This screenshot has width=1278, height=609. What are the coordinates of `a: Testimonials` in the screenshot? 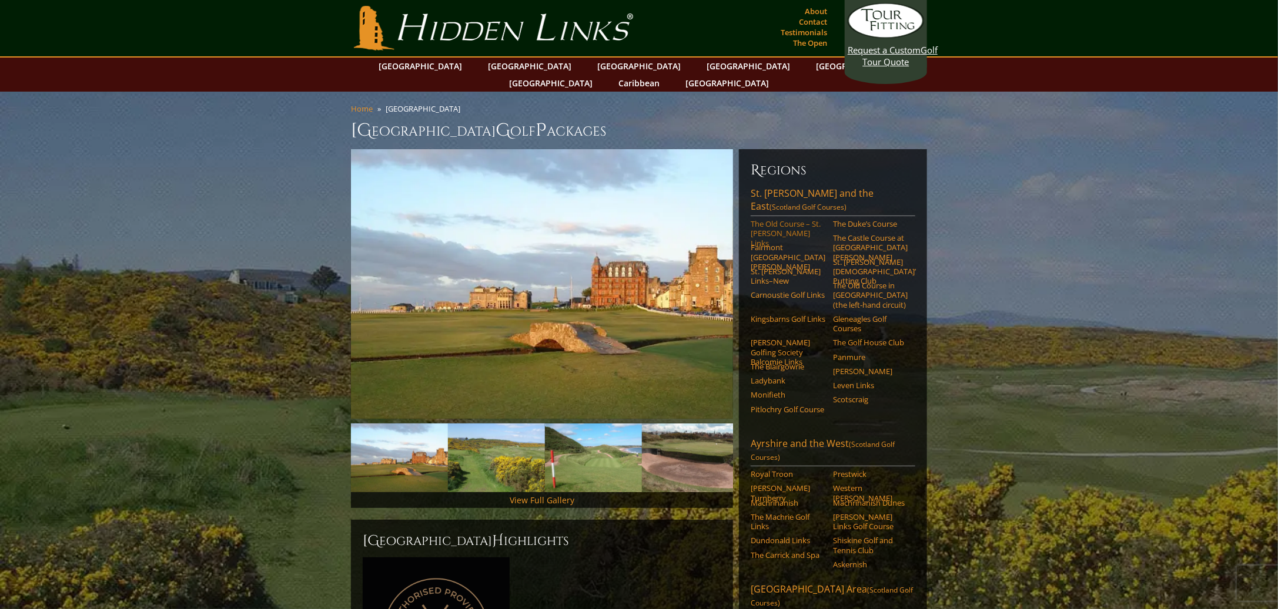 It's located at (803, 32).